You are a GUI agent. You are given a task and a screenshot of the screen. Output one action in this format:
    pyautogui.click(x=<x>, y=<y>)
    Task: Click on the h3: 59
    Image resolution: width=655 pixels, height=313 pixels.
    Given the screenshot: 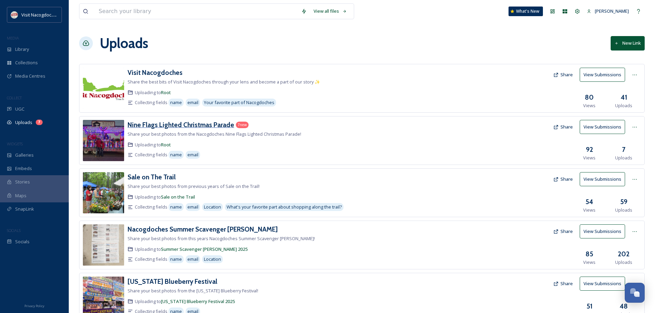 What is the action you would take?
    pyautogui.click(x=624, y=202)
    